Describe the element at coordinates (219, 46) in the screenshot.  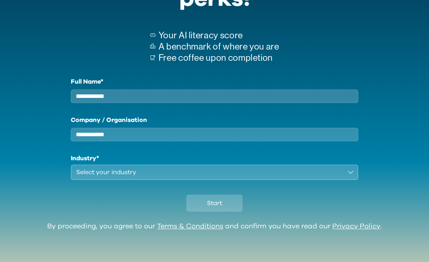
I see `p: A benchmark of where you are` at that location.